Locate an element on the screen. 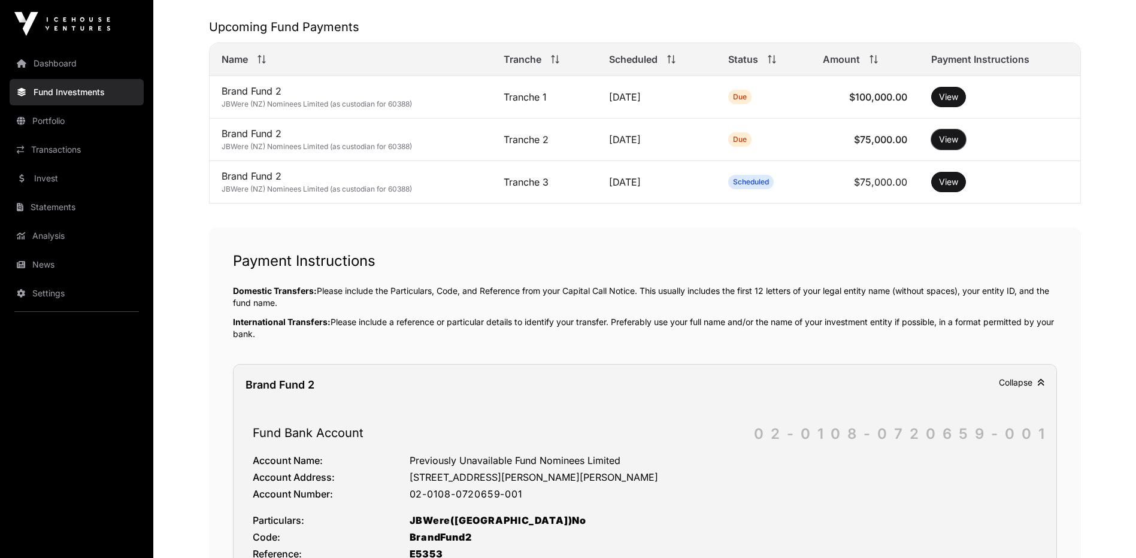  a: Dashboard is located at coordinates (77, 63).